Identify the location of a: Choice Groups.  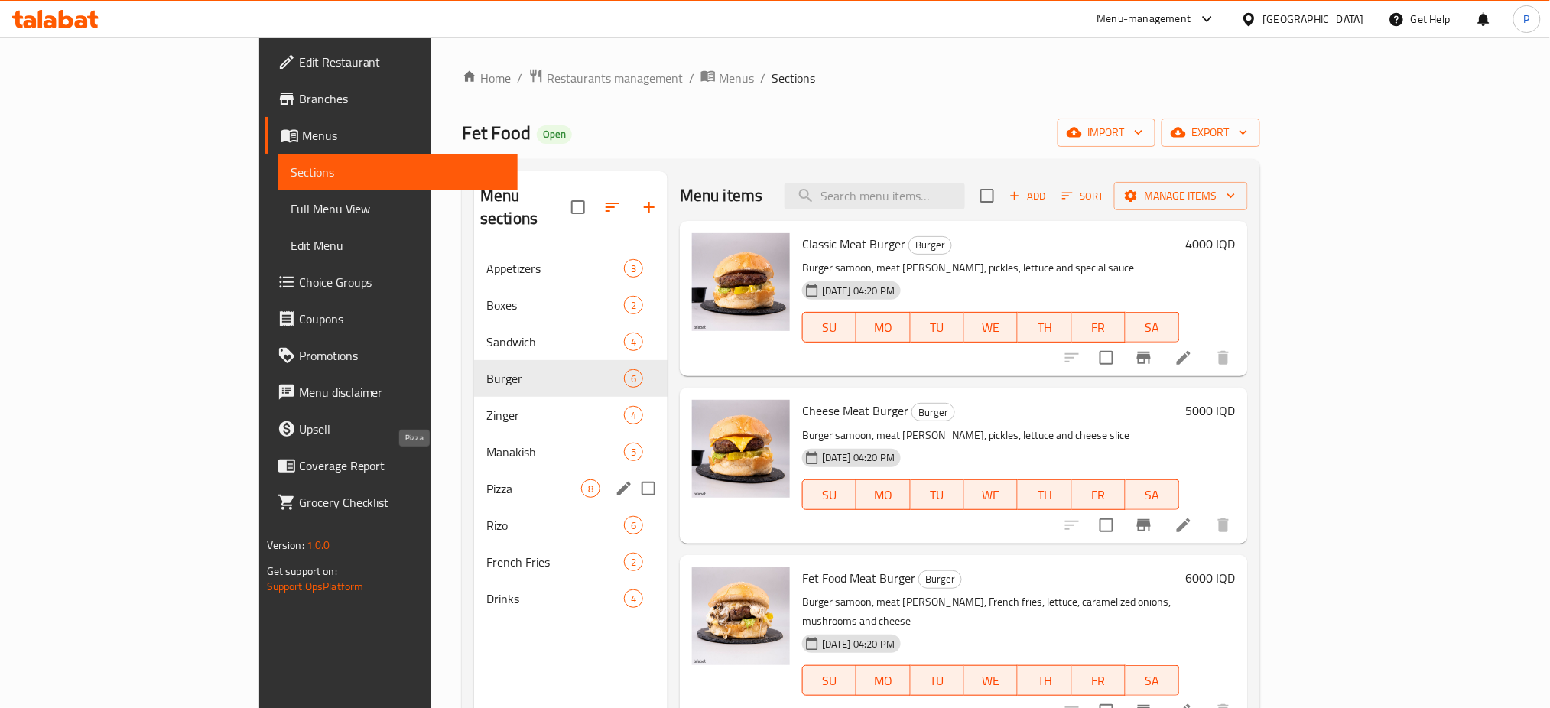
(392, 282).